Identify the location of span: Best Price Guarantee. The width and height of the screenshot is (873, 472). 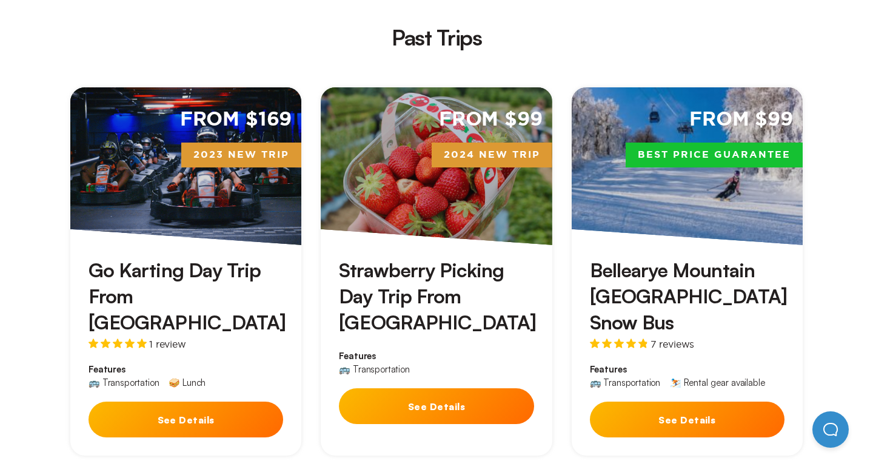
(714, 155).